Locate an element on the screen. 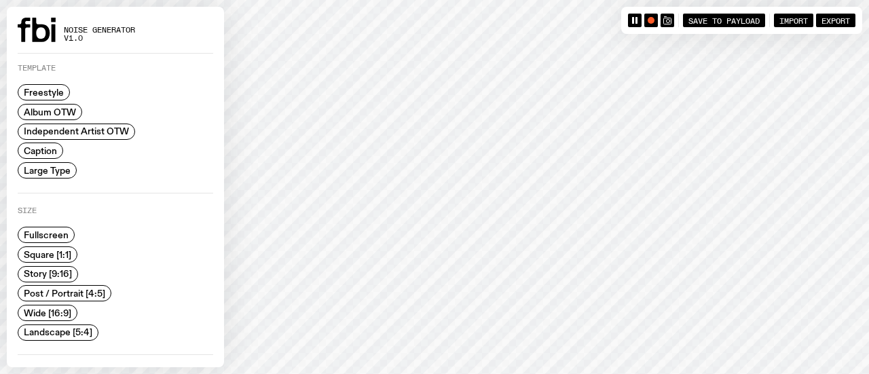  span: Large Type is located at coordinates (47, 170).